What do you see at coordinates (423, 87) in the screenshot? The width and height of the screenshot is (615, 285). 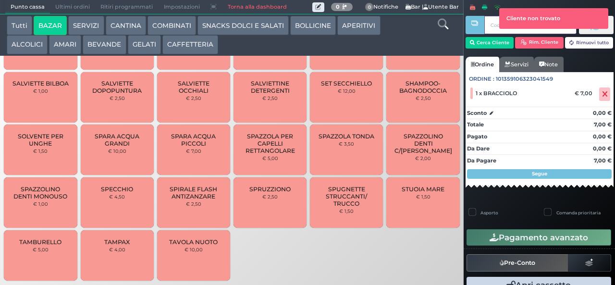 I see `span: SHAMPOO-BAGNODOCCIA` at bounding box center [423, 87].